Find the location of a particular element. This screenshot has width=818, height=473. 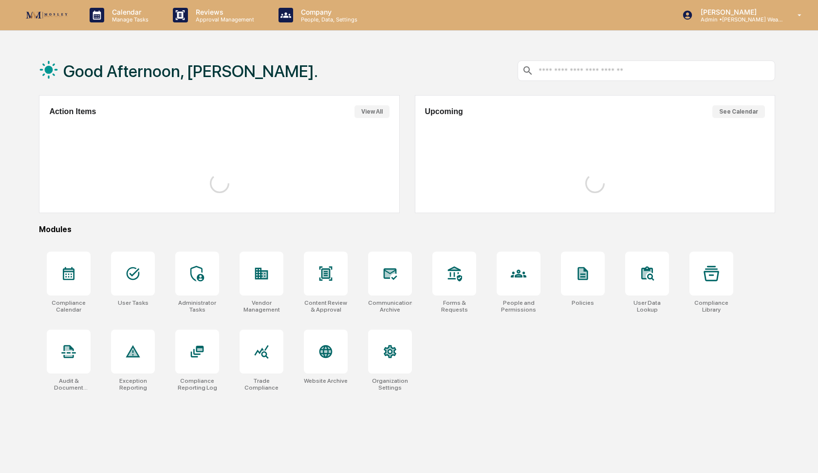

button: See Calendar is located at coordinates (739, 112).